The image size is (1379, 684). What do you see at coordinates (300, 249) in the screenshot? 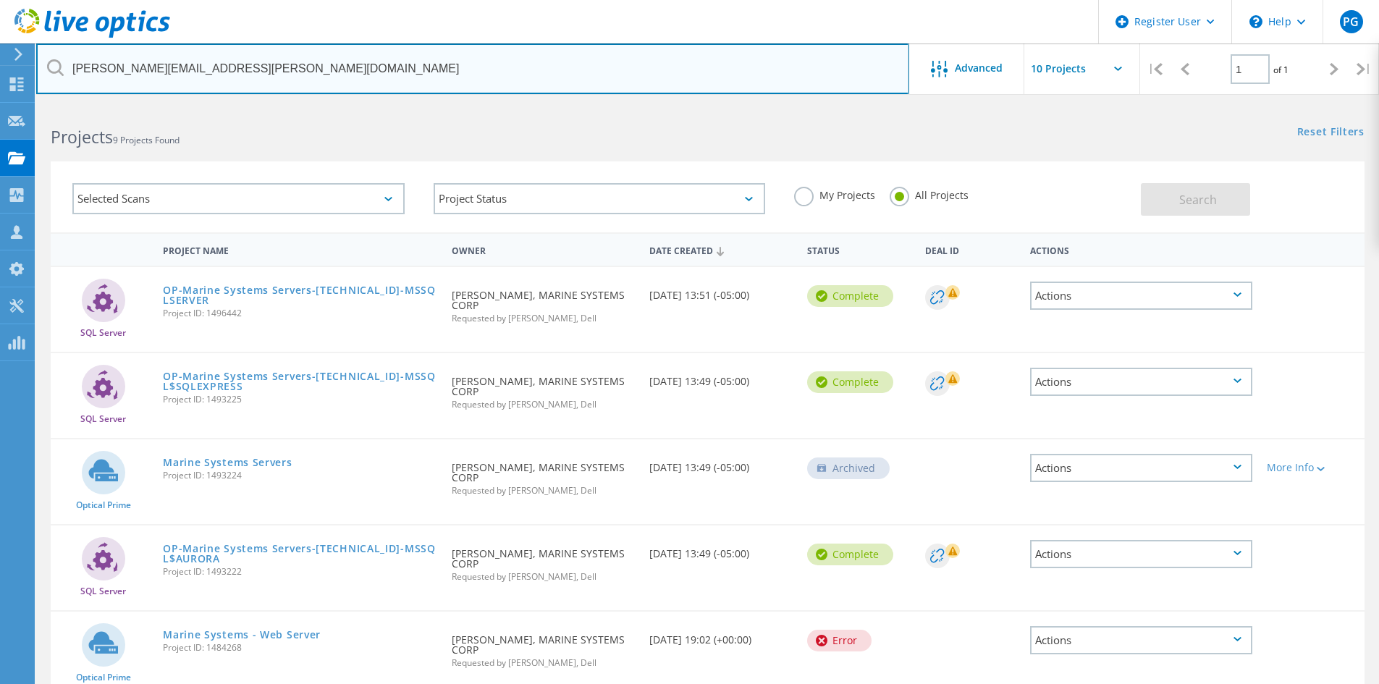
I see `div: Project Name` at bounding box center [300, 249].